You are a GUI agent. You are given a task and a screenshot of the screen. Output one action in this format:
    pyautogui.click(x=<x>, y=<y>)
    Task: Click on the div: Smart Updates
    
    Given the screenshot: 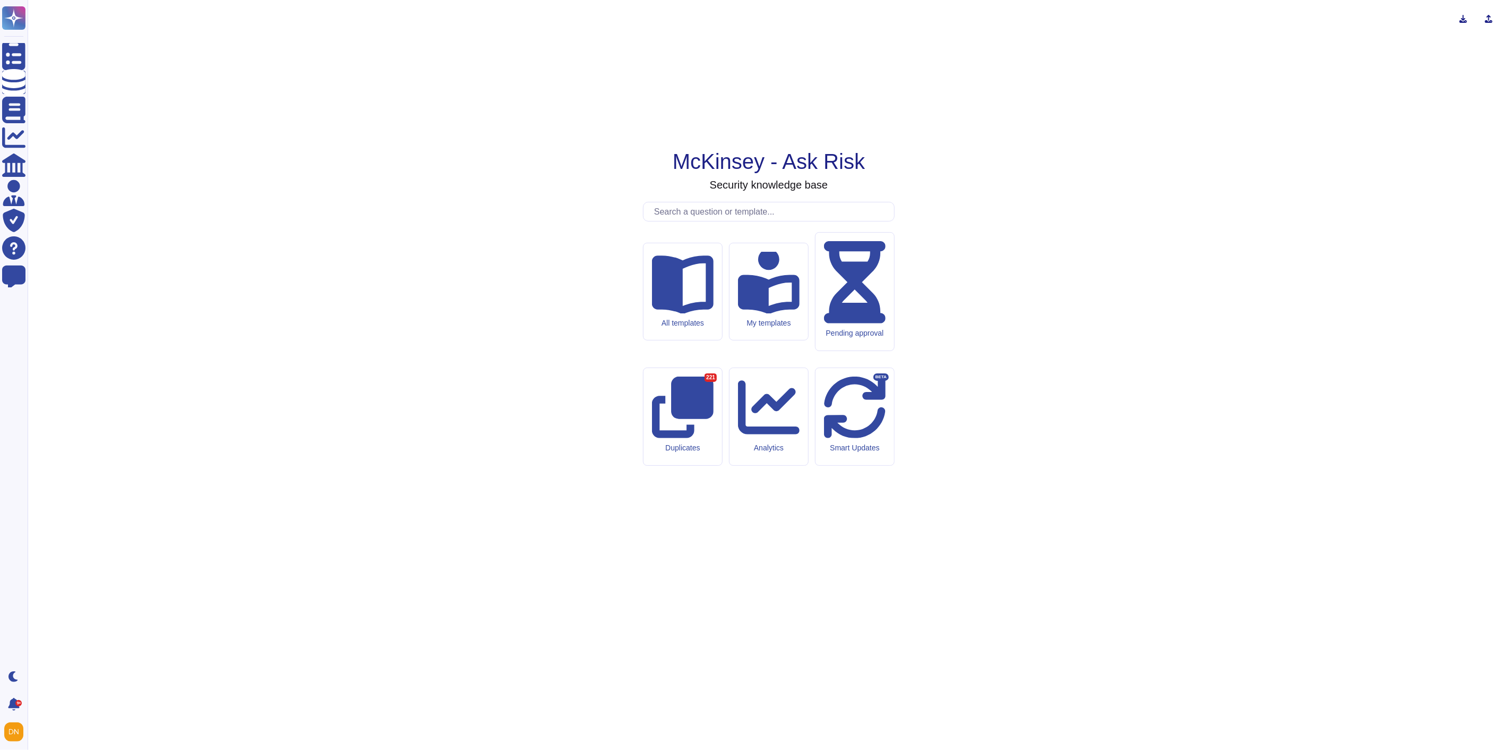 What is the action you would take?
    pyautogui.click(x=855, y=448)
    